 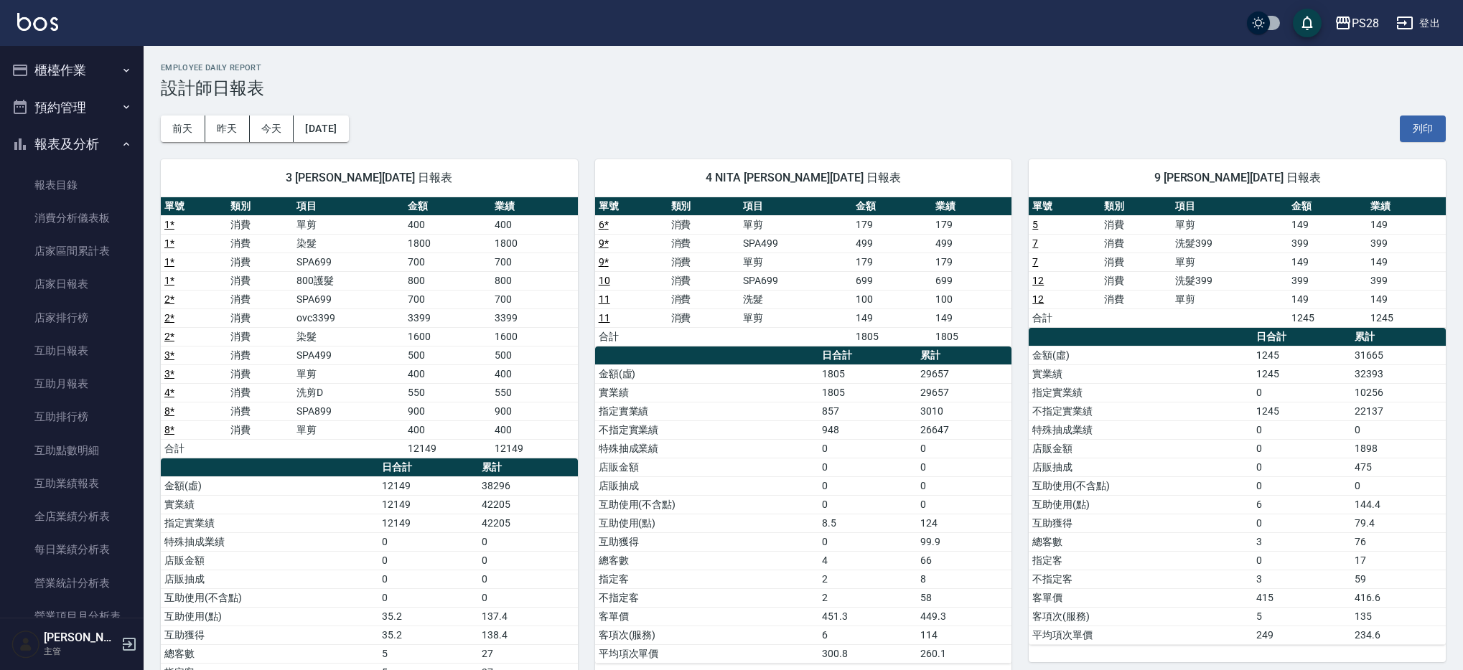 What do you see at coordinates (194, 449) in the screenshot?
I see `td: 合計` at bounding box center [194, 449].